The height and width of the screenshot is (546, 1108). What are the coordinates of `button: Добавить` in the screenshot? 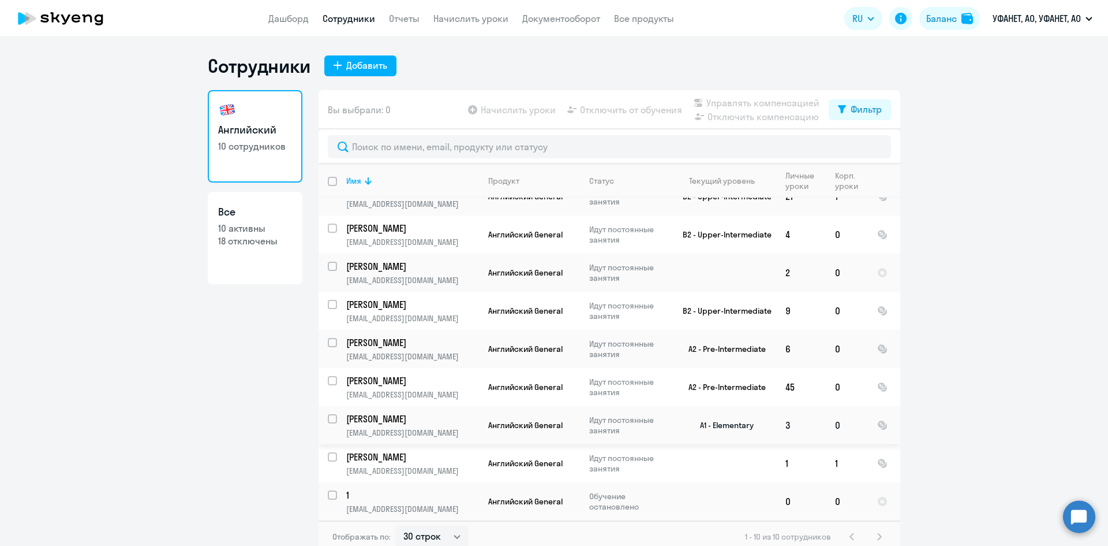 It's located at (360, 66).